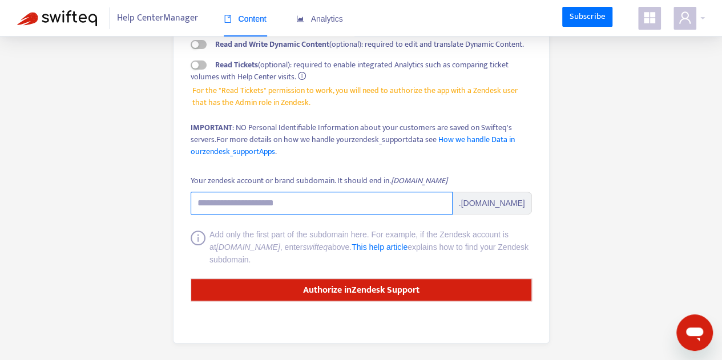  Describe the element at coordinates (319, 181) in the screenshot. I see `div: Your zendesk account or brand subdomain. It should end in` at that location.